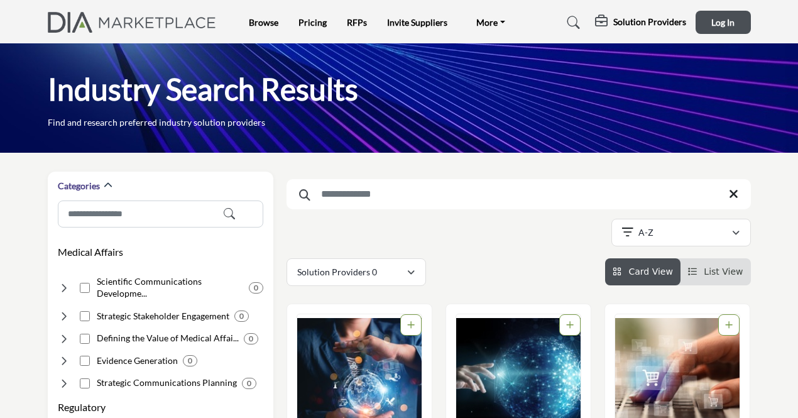  Describe the element at coordinates (170, 287) in the screenshot. I see `h4: Scientific Communications Development: Creating scientific content showcasing clinical evidence.` at that location.